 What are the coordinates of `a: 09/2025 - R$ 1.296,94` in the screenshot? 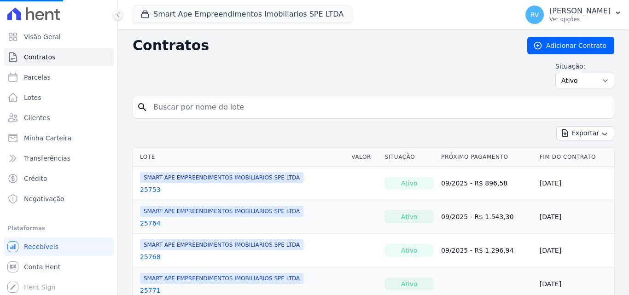 It's located at (477, 250).